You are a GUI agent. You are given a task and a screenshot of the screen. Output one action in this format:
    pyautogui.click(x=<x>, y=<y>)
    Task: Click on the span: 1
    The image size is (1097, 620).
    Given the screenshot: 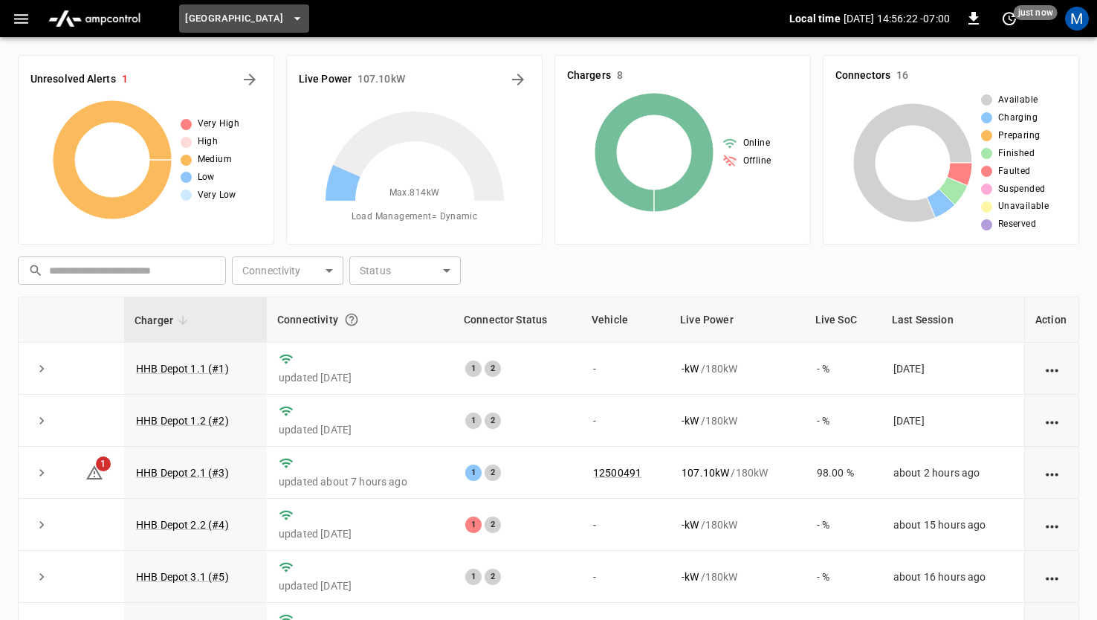 What is the action you would take?
    pyautogui.click(x=103, y=464)
    